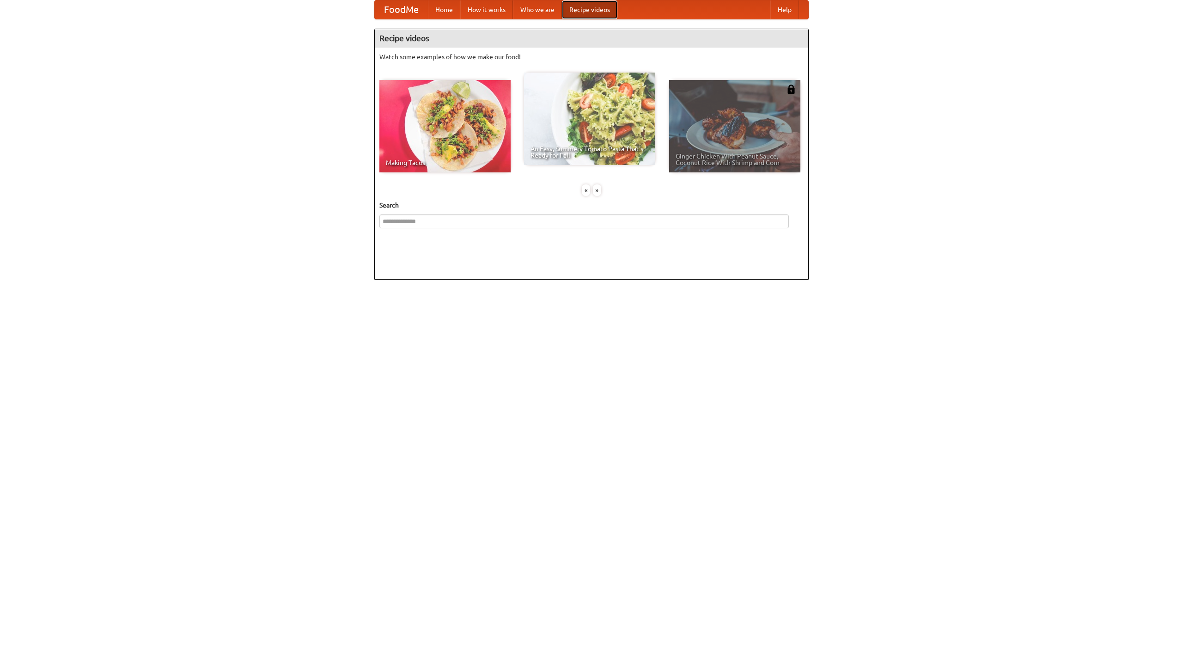  Describe the element at coordinates (590, 10) in the screenshot. I see `a: Recipe videos` at that location.